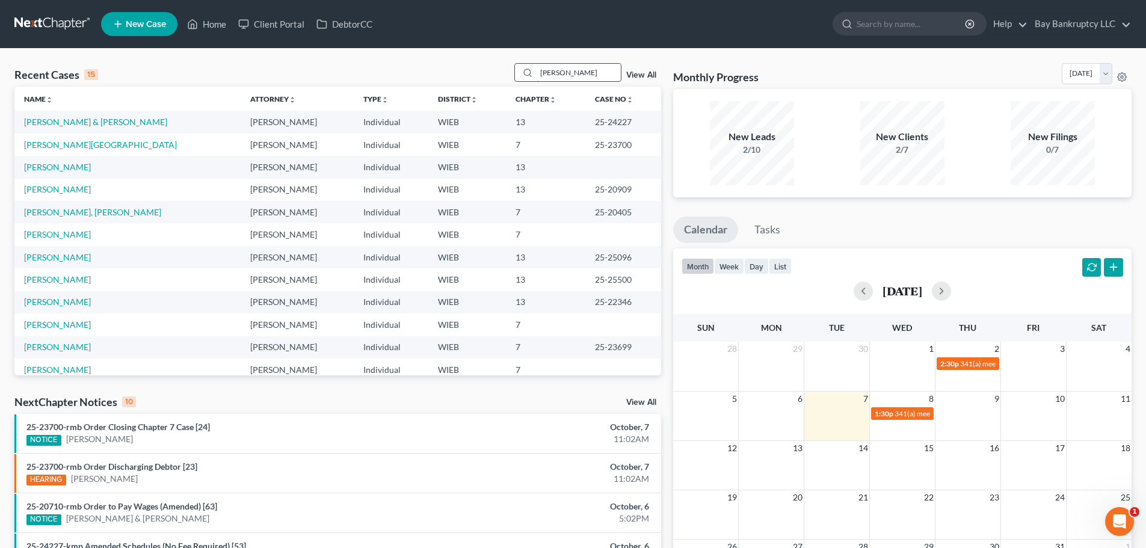 Image resolution: width=1146 pixels, height=548 pixels. Describe the element at coordinates (950, 363) in the screenshot. I see `span: 2:30p` at that location.